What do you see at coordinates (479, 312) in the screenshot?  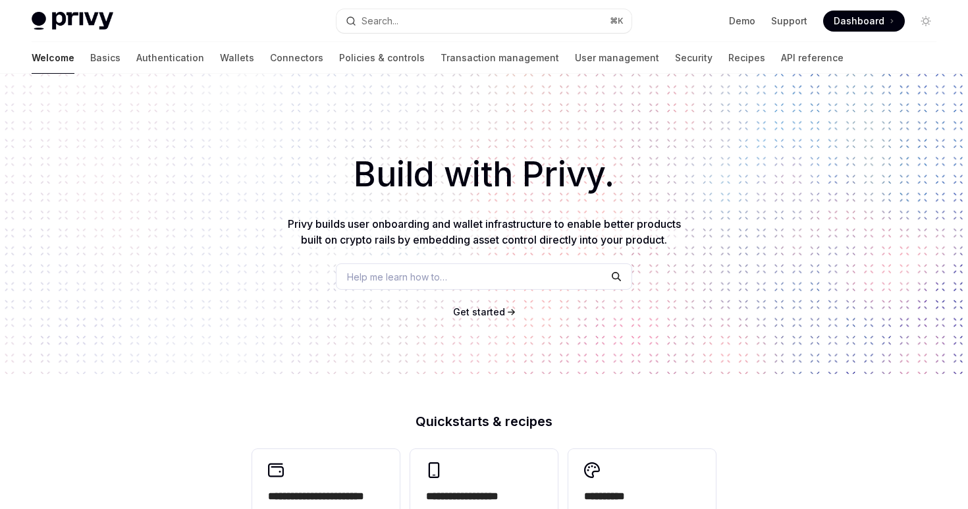 I see `a: Get started` at bounding box center [479, 312].